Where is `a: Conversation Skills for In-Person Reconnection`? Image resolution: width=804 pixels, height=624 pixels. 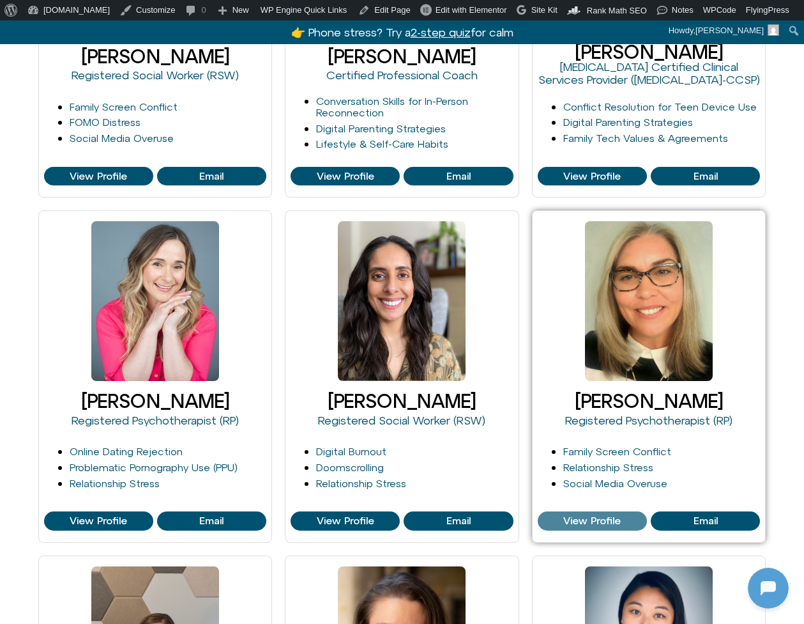 a: Conversation Skills for In-Person Reconnection is located at coordinates (392, 107).